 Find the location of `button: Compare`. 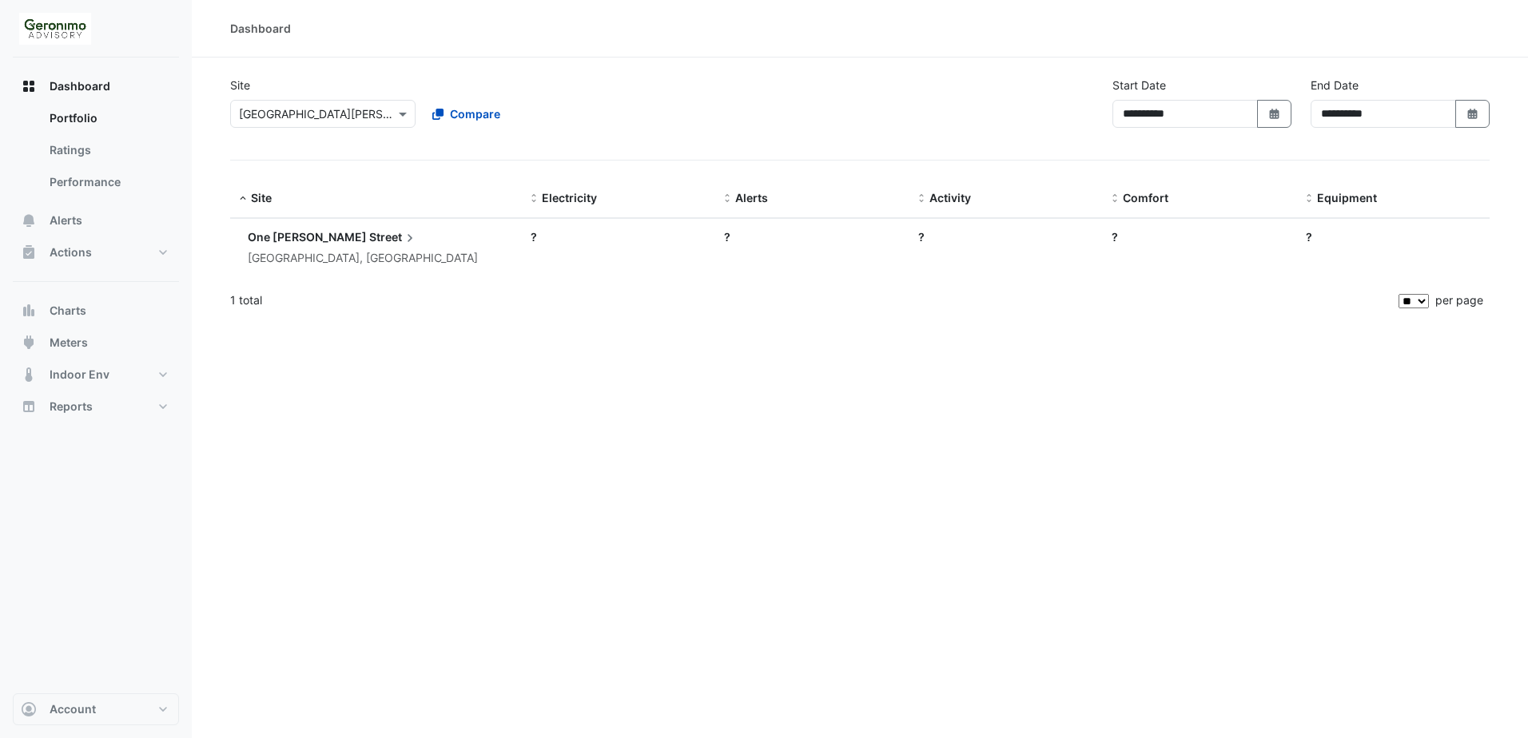

button: Compare is located at coordinates (466, 113).